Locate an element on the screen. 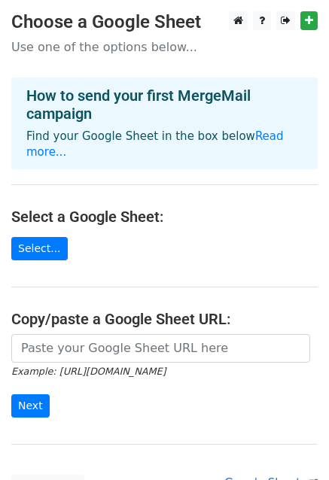 This screenshot has width=329, height=480. h4: How to send your first MergeMail campaign is located at coordinates (164, 105).